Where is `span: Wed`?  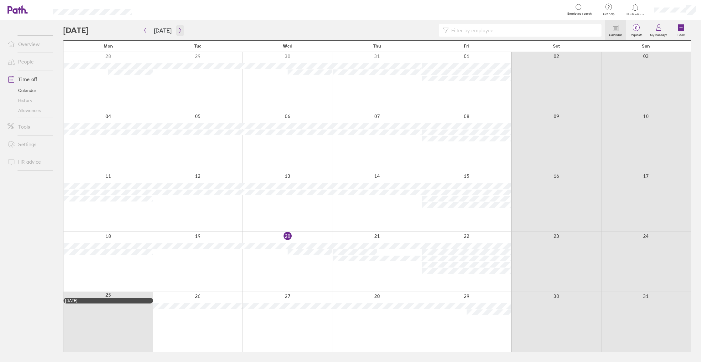
span: Wed is located at coordinates (288, 46).